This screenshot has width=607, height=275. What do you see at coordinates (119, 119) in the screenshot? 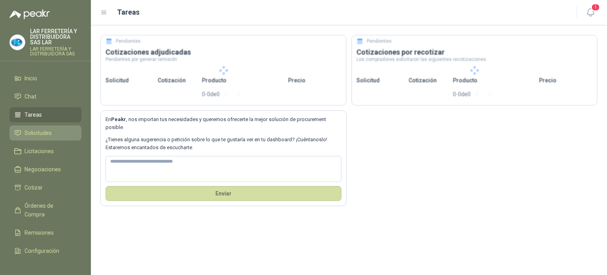
I see `b: Peakr` at bounding box center [119, 119].